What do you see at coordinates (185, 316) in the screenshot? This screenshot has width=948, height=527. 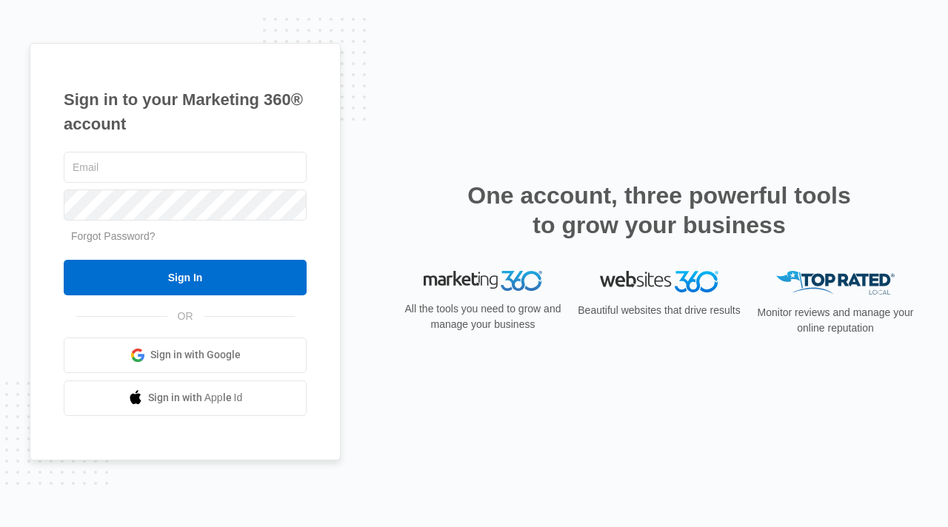 I see `span: OR` at bounding box center [185, 316].